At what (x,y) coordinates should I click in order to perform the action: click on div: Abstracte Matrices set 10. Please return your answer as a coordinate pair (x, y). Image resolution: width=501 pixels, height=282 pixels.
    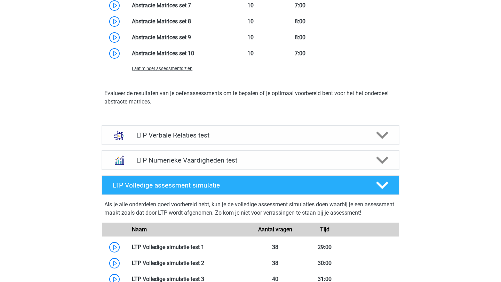
    Looking at the image, I should click on (176, 54).